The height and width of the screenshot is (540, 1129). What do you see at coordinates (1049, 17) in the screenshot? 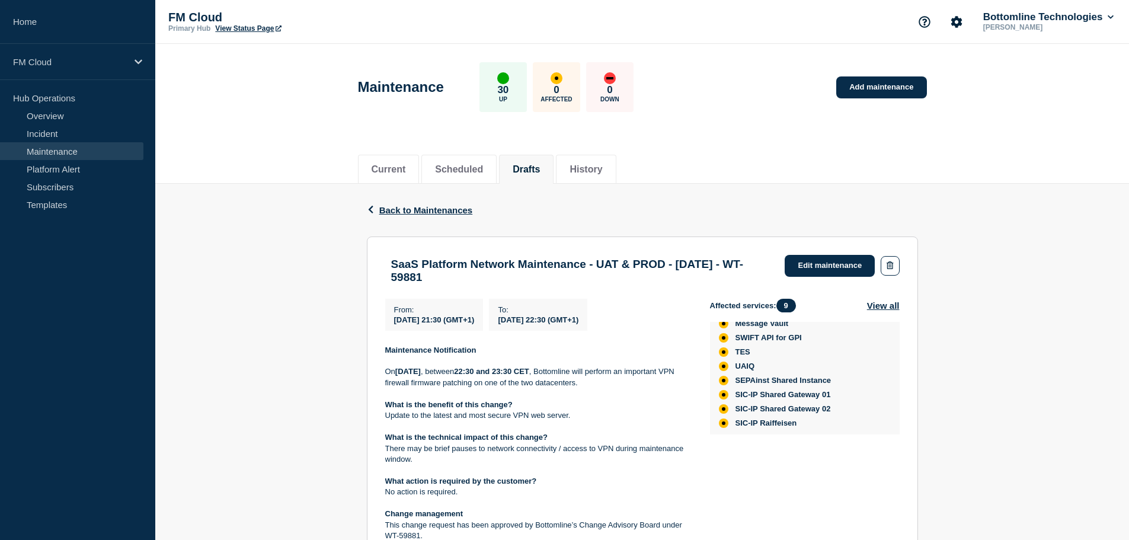
I see `button: Bottomline Technologies` at bounding box center [1049, 17].